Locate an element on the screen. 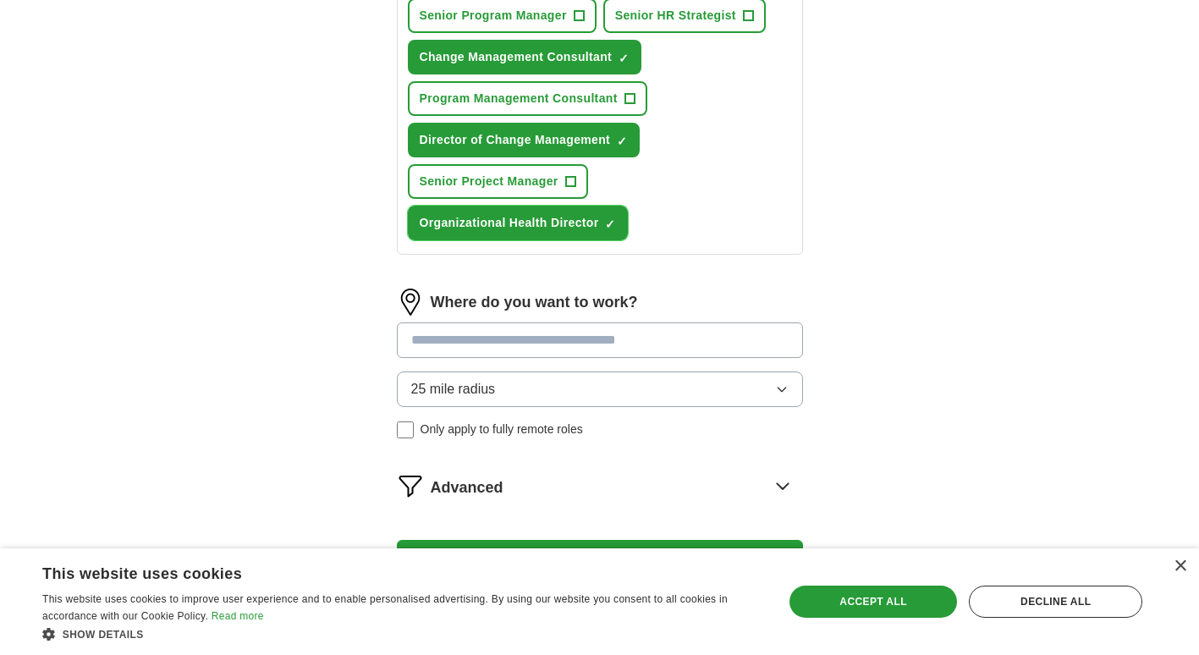  button: Senior Project Manager is located at coordinates (498, 181).